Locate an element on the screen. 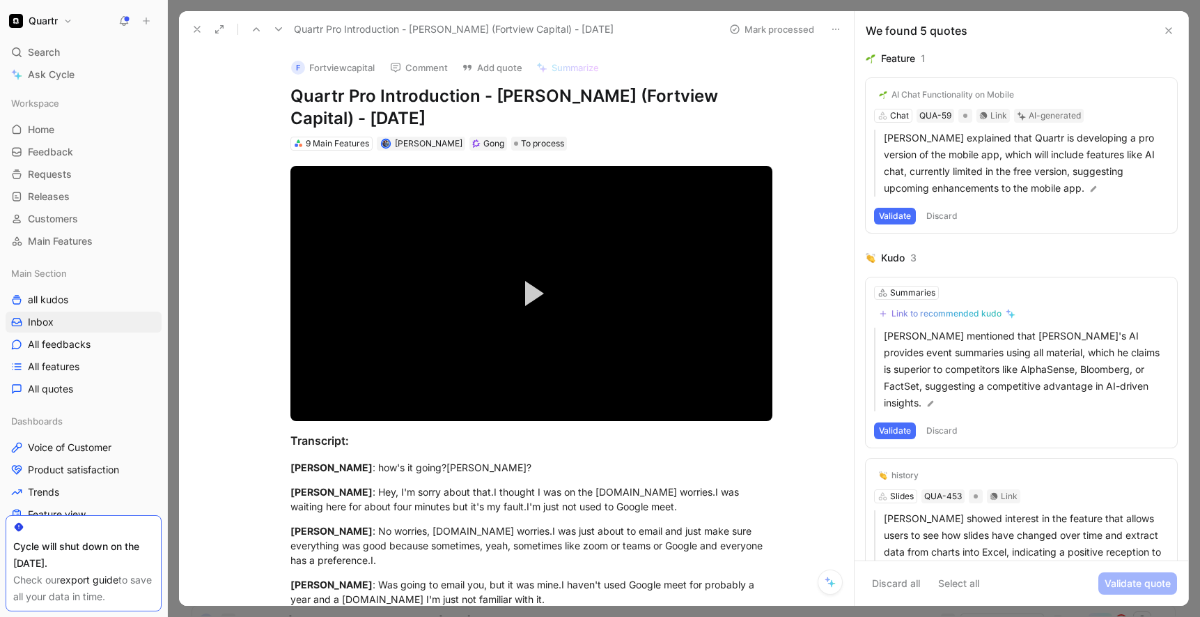 The width and height of the screenshot is (1200, 617). a: All feedbacks is located at coordinates (84, 344).